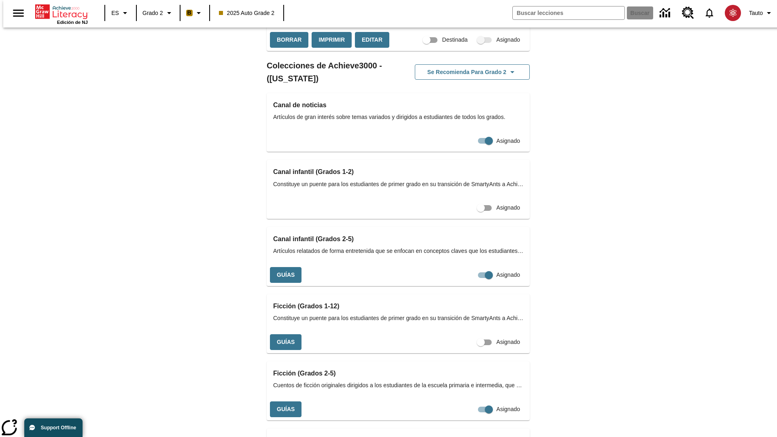 This screenshot has height=437, width=777. I want to click on a: Centro de recursos, Se abrirá en una pestaña nueva., so click(688, 13).